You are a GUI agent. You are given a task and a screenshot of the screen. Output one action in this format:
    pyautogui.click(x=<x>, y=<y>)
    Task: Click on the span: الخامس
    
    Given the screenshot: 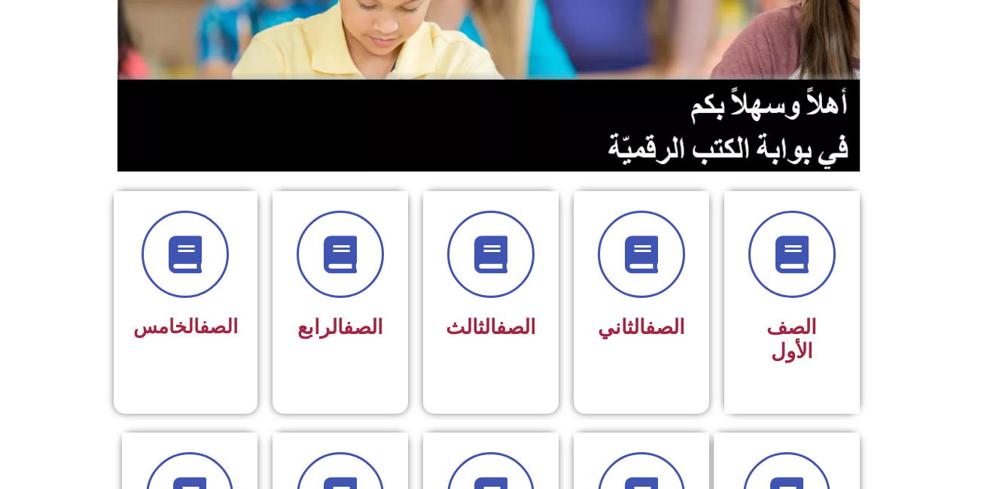 What is the action you would take?
    pyautogui.click(x=185, y=327)
    